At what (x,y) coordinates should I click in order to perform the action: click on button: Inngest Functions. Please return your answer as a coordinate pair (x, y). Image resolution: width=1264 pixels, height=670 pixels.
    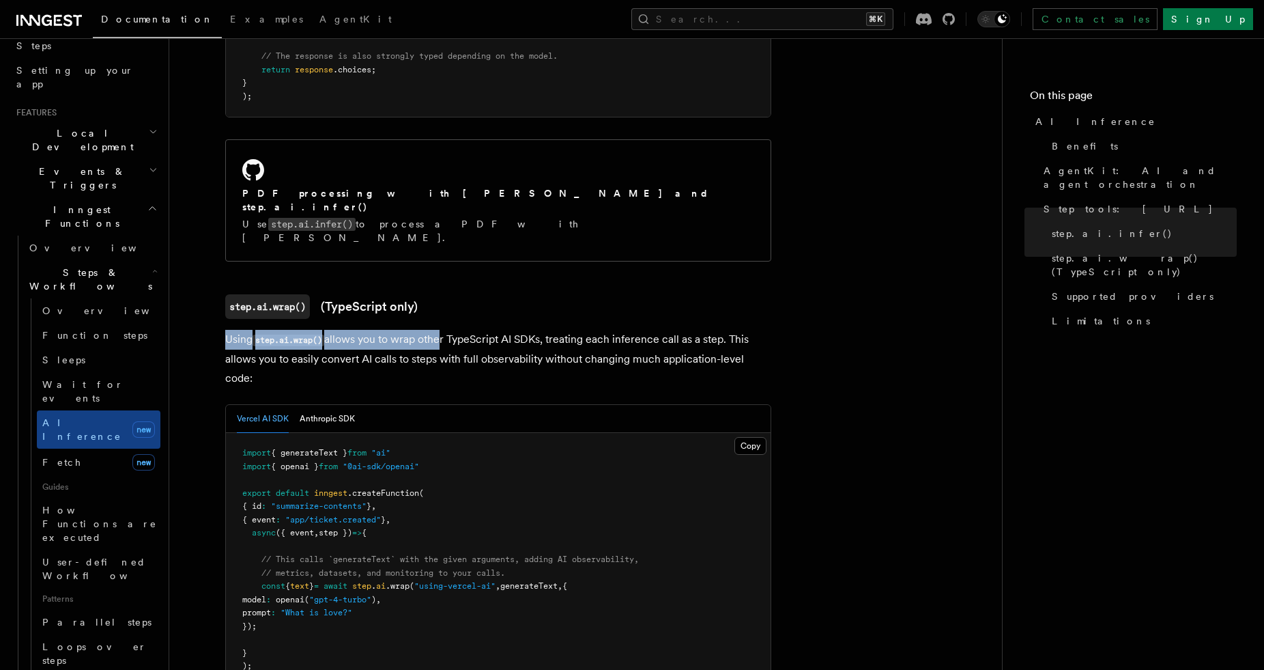
    Looking at the image, I should click on (85, 216).